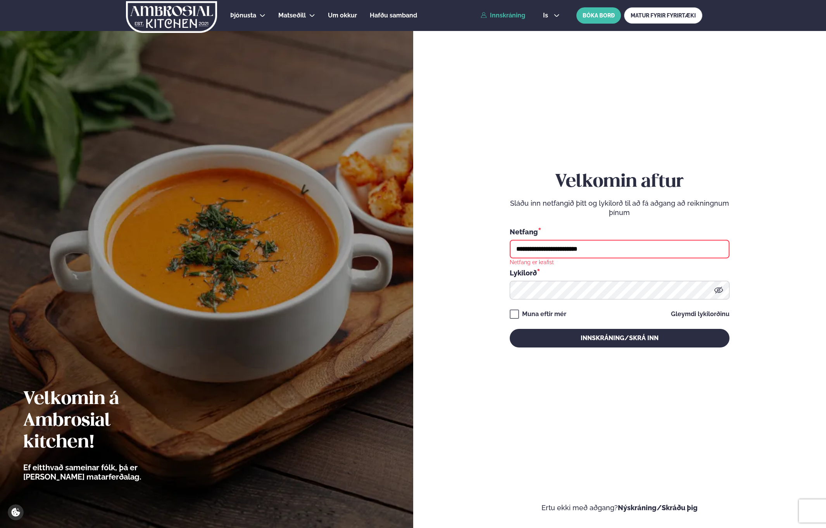 The image size is (826, 528). I want to click on span: Matseðill, so click(292, 15).